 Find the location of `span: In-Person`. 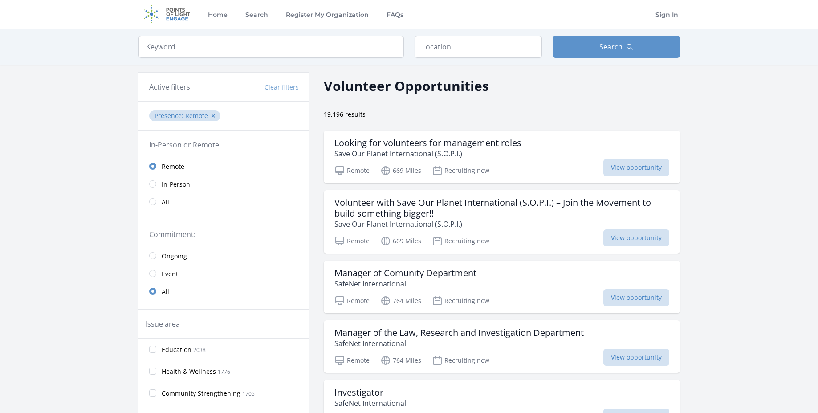

span: In-Person is located at coordinates (176, 184).